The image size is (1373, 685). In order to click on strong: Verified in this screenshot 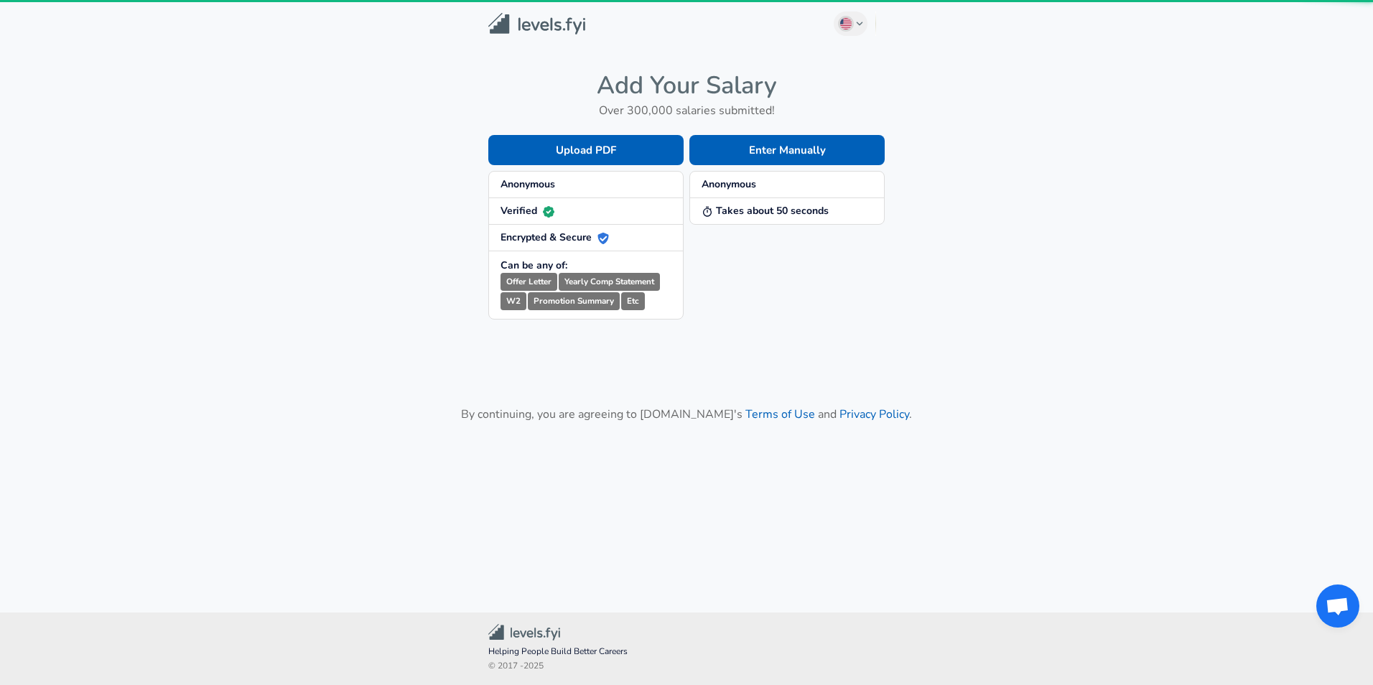, I will do `click(527, 210)`.